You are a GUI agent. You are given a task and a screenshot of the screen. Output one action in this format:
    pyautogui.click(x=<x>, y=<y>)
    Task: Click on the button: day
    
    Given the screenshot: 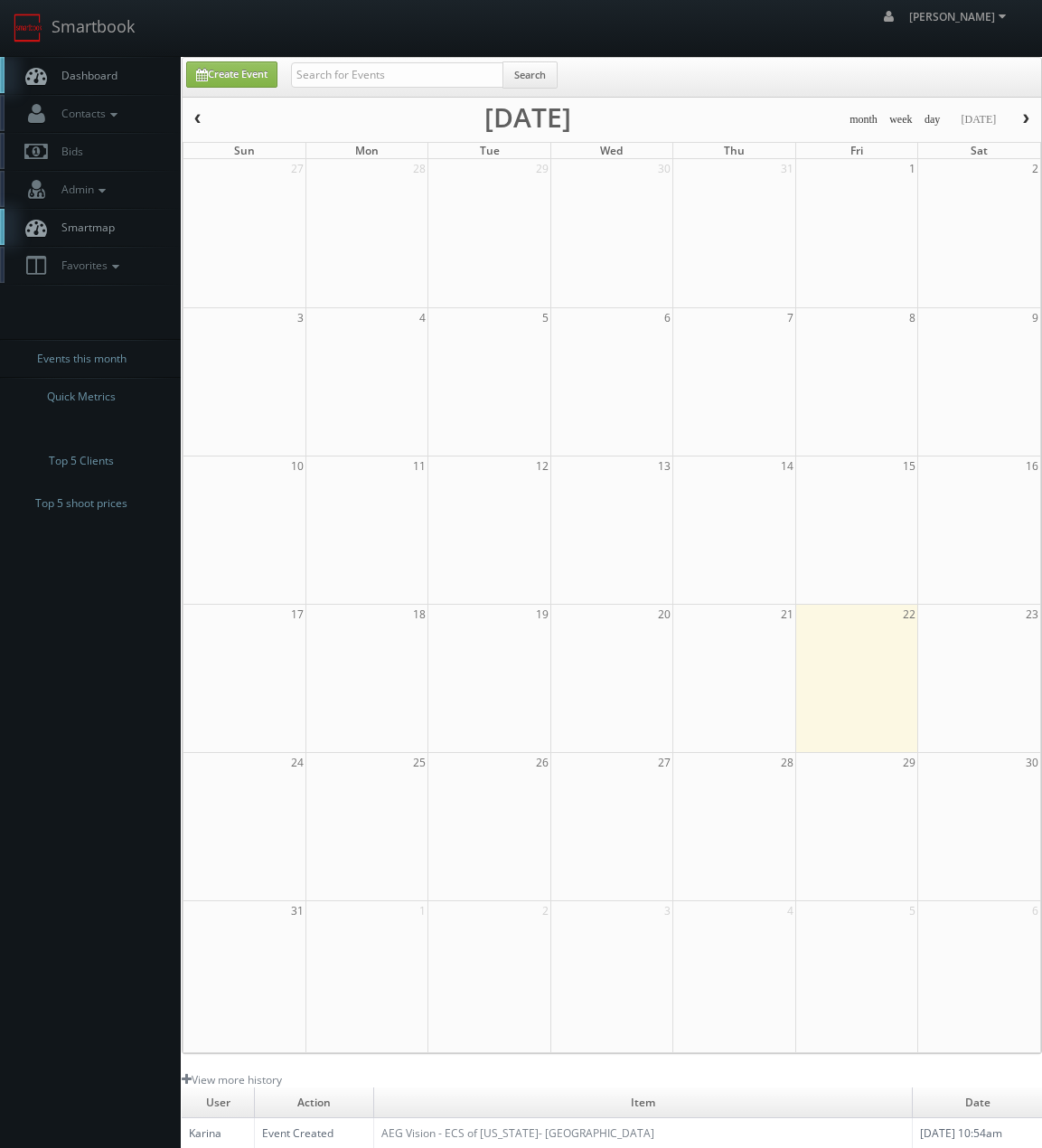 What is the action you would take?
    pyautogui.click(x=933, y=119)
    